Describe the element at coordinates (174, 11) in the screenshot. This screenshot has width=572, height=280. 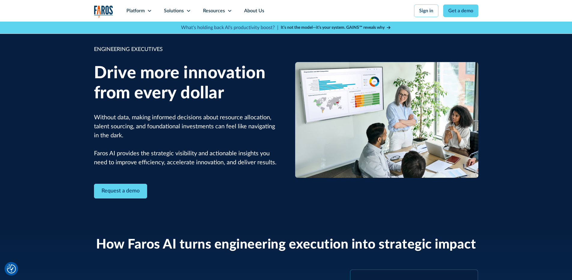
I see `div: Solutions` at that location.